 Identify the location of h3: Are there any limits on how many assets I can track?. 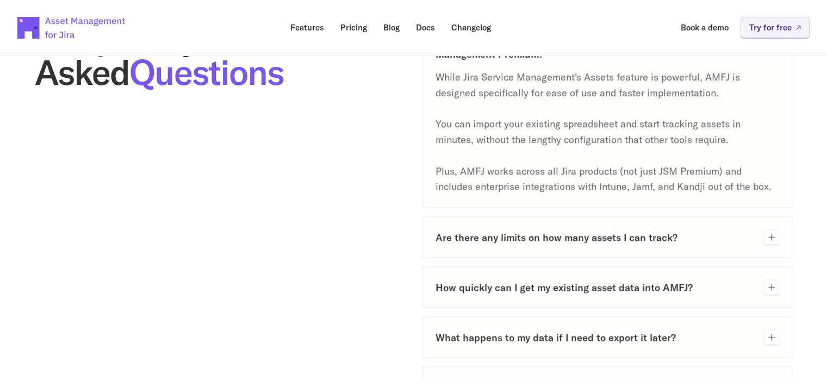
(595, 237).